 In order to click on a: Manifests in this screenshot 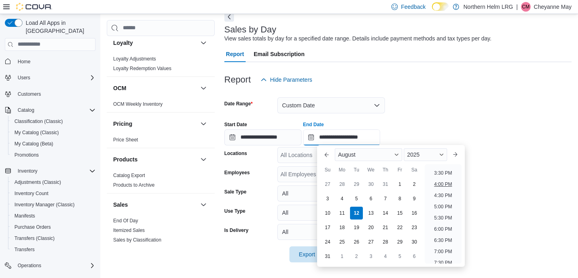, I will do `click(24, 216)`.